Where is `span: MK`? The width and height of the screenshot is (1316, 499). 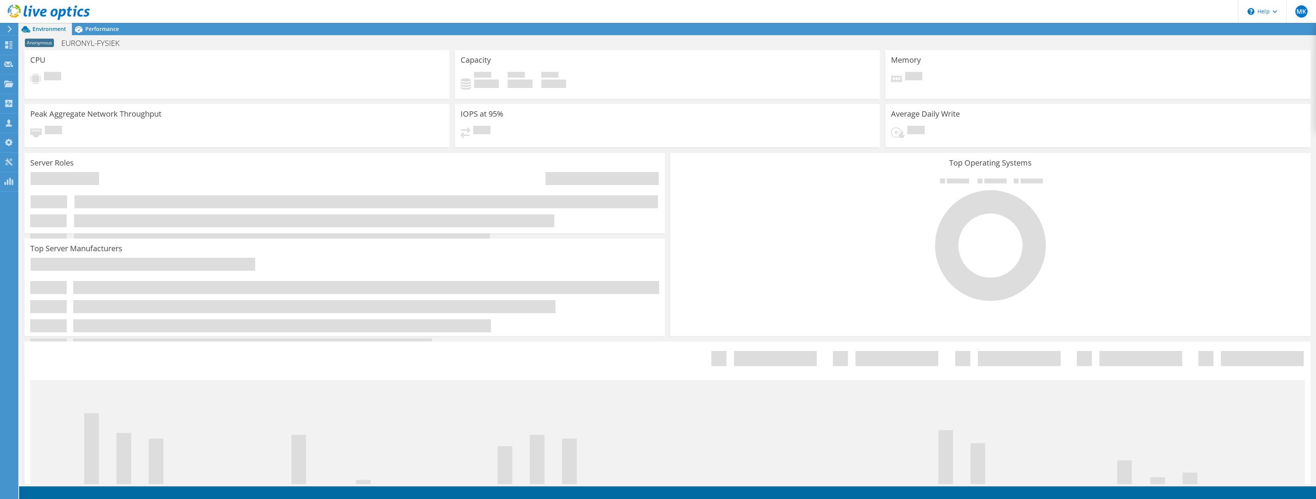 span: MK is located at coordinates (1302, 11).